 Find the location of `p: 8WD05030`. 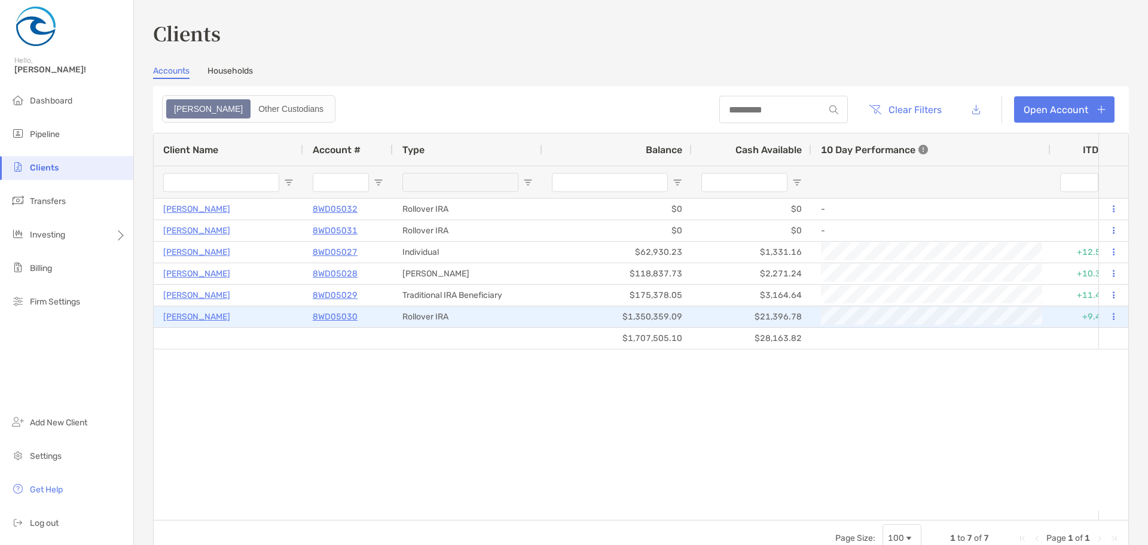

p: 8WD05030 is located at coordinates (335, 316).